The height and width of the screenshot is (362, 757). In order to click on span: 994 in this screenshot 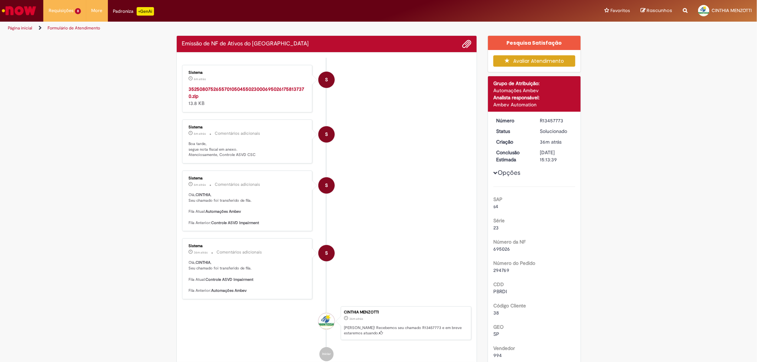, I will do `click(497, 356)`.